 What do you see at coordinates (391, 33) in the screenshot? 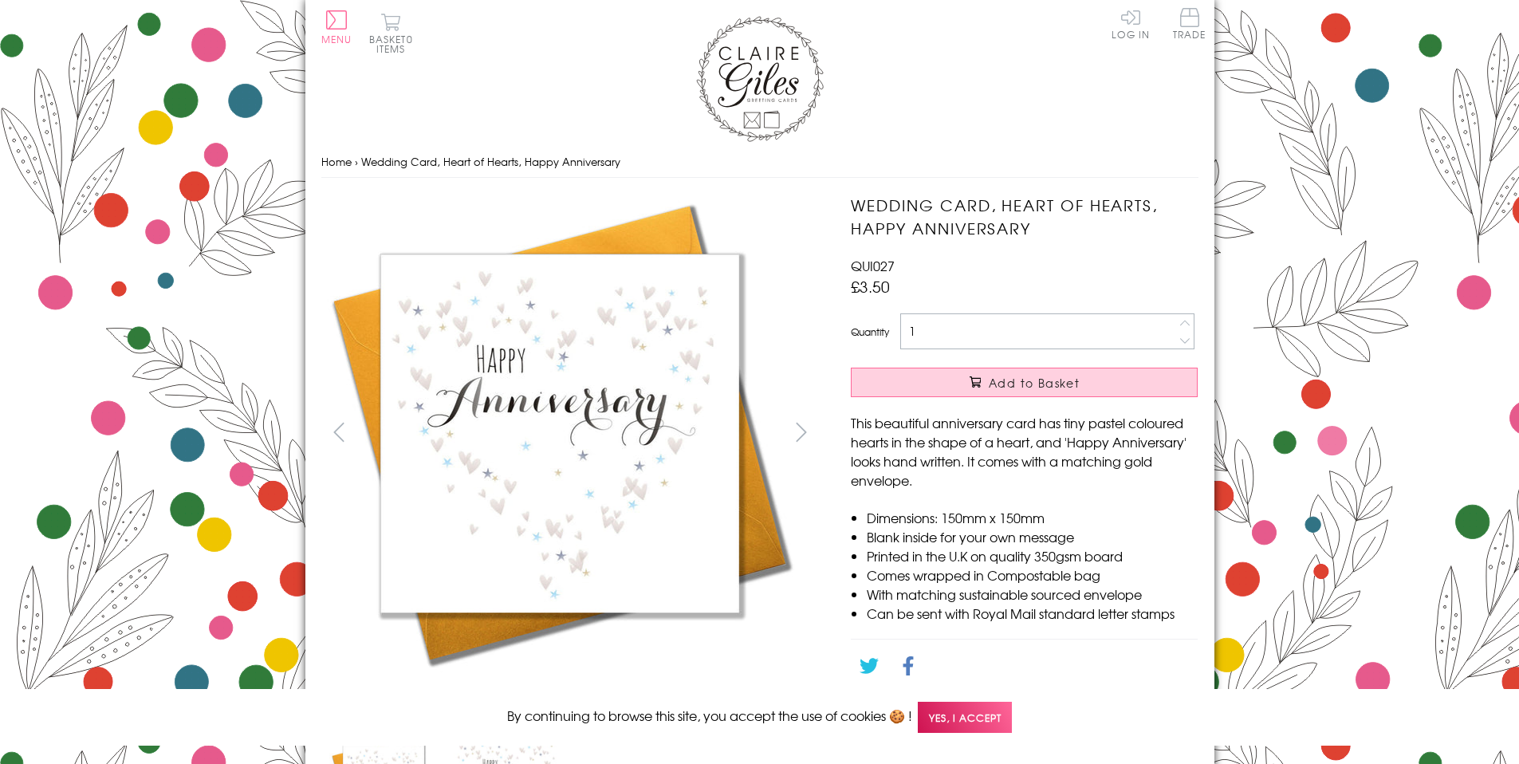
I see `button: Basket0 items` at bounding box center [391, 33].